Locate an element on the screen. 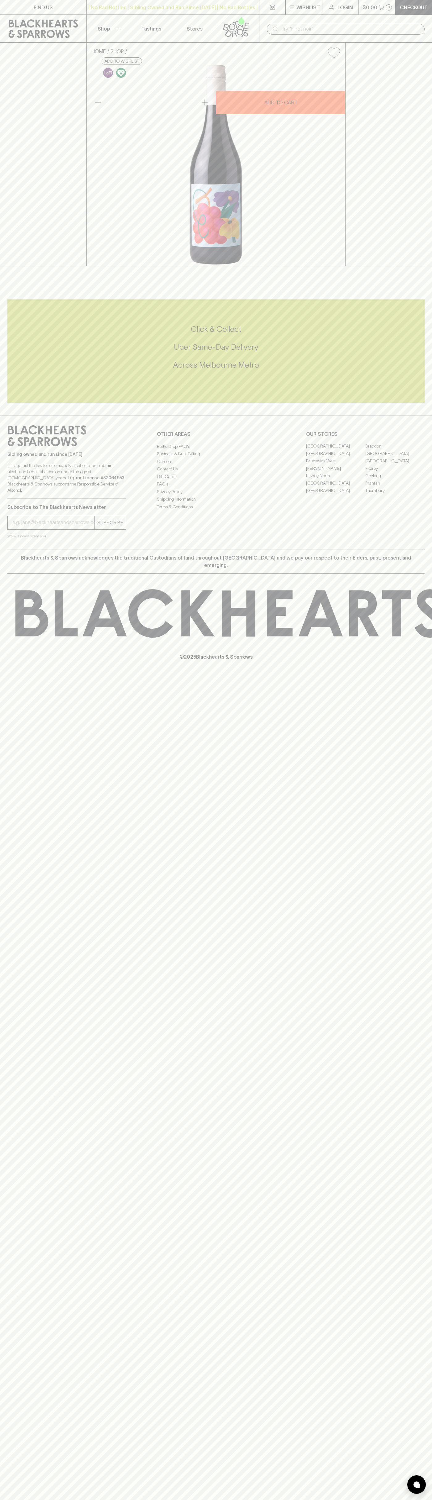 This screenshot has width=432, height=1500. strong: Liquor License #32064953 is located at coordinates (96, 478).